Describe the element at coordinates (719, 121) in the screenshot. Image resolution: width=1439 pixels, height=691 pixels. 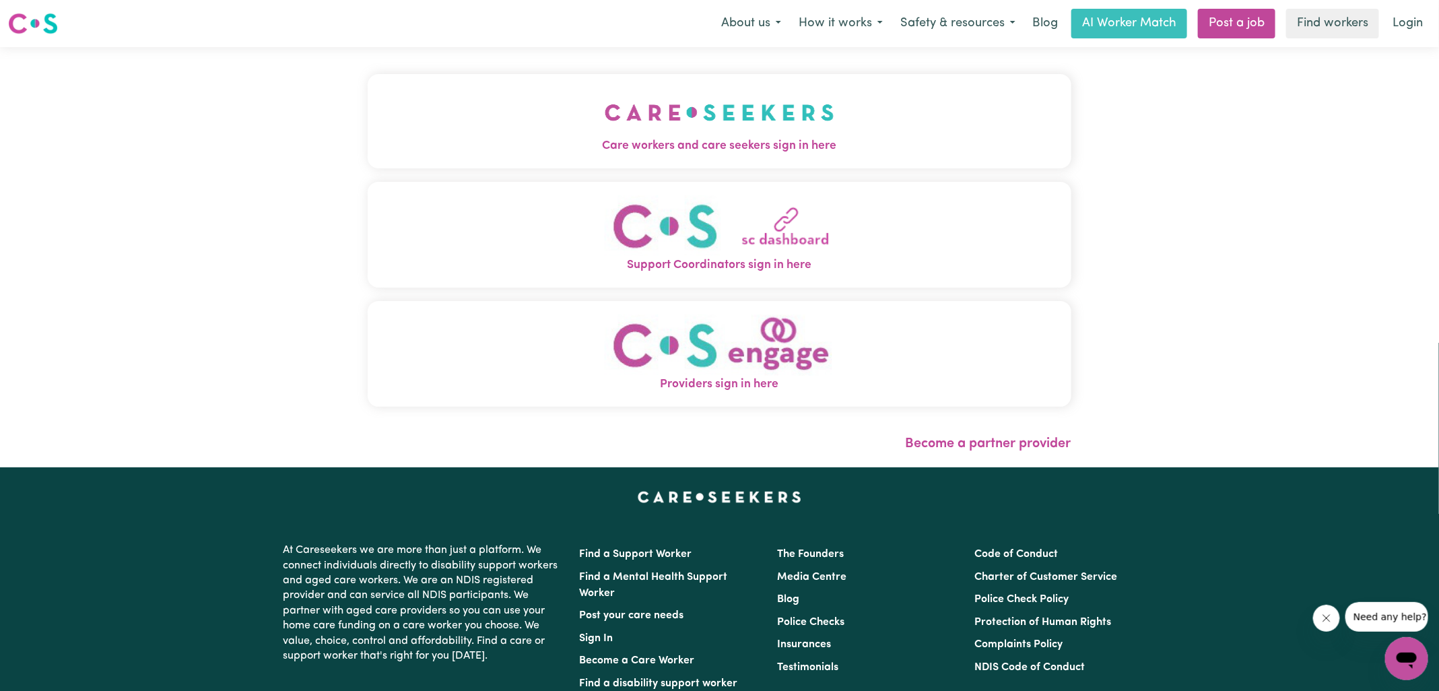
I see `button: Care workers and care seekers sign in here` at that location.